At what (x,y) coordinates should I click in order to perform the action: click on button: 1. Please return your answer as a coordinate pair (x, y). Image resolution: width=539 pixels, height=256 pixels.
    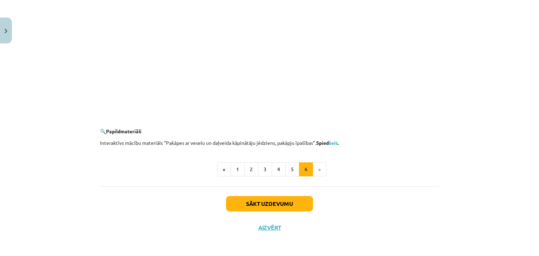
    Looking at the image, I should click on (238, 170).